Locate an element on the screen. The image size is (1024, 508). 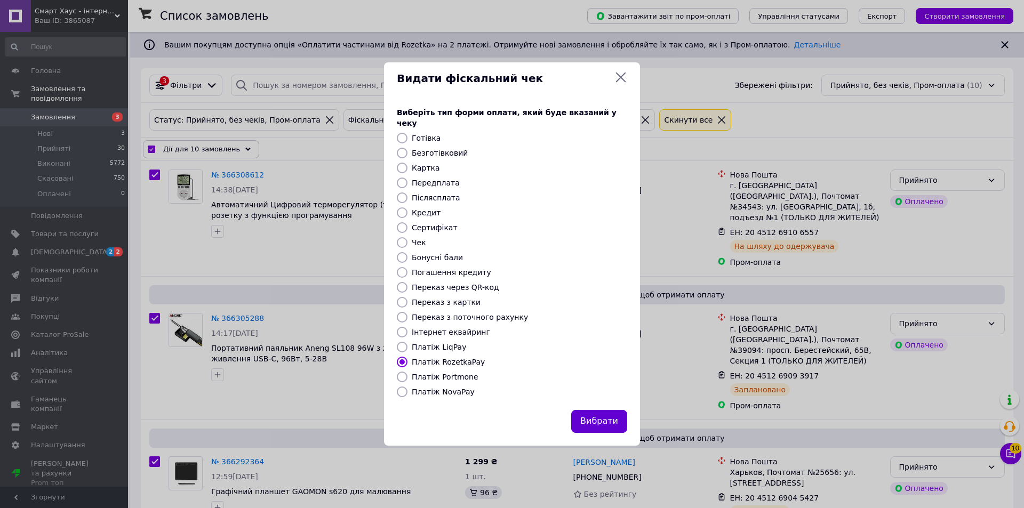
label: Переказ через QR-код is located at coordinates (456, 288).